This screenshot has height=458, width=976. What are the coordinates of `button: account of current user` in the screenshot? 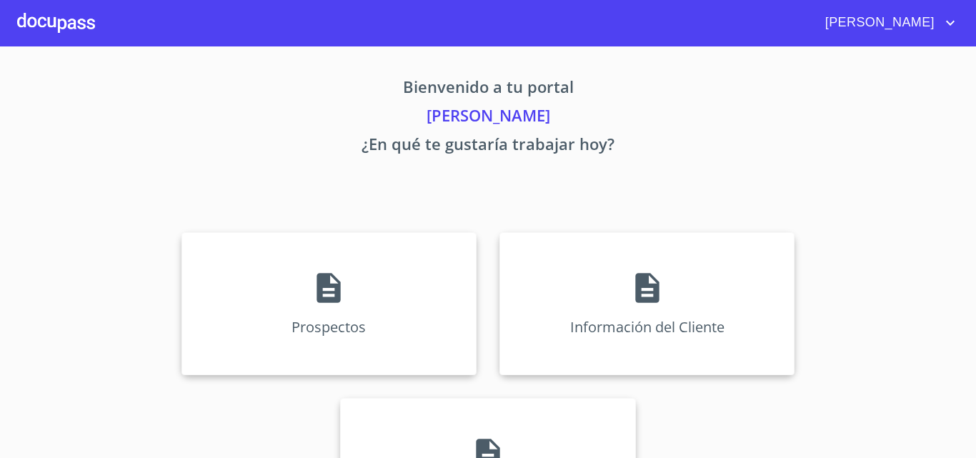 It's located at (886, 23).